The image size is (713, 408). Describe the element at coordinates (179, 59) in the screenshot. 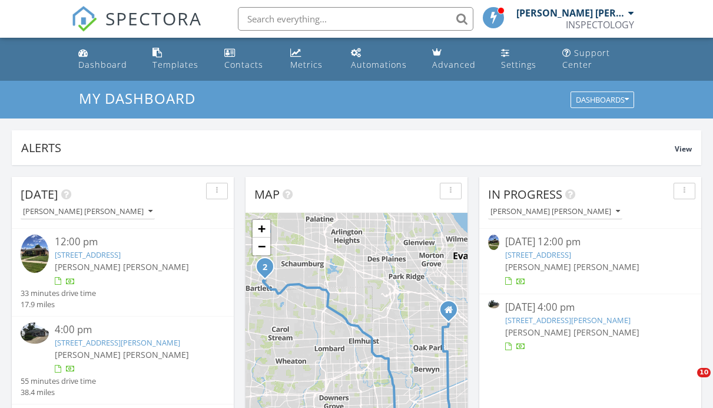

I see `a: Templates` at that location.